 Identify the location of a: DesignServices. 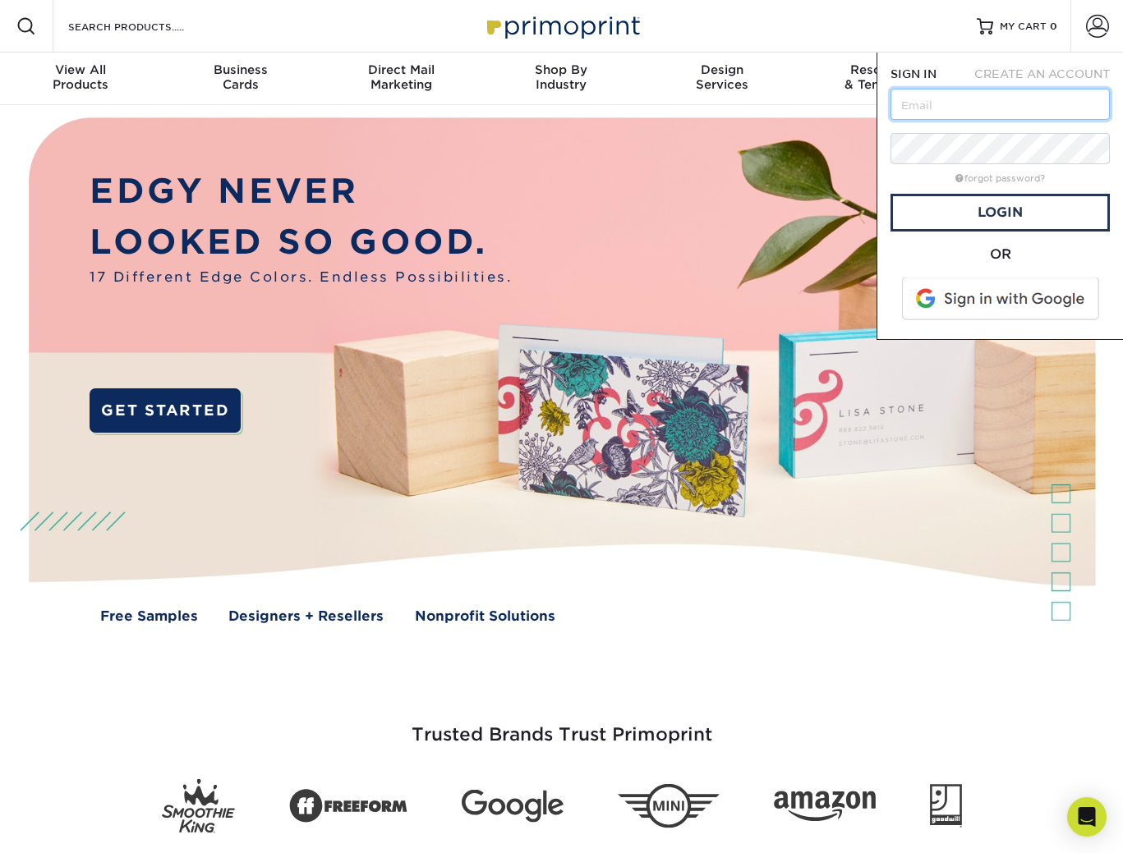
(721, 79).